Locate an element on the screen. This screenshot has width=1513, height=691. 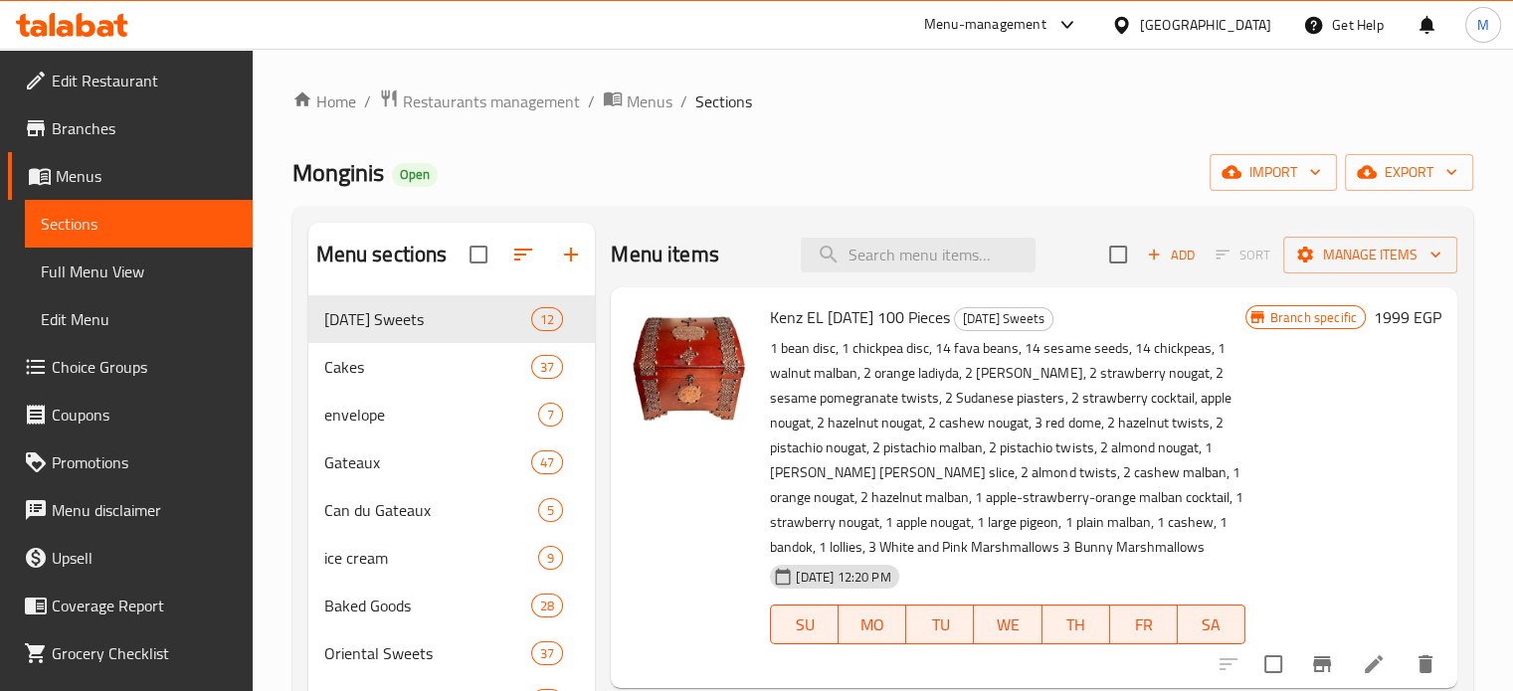
button: TH is located at coordinates (1076, 625).